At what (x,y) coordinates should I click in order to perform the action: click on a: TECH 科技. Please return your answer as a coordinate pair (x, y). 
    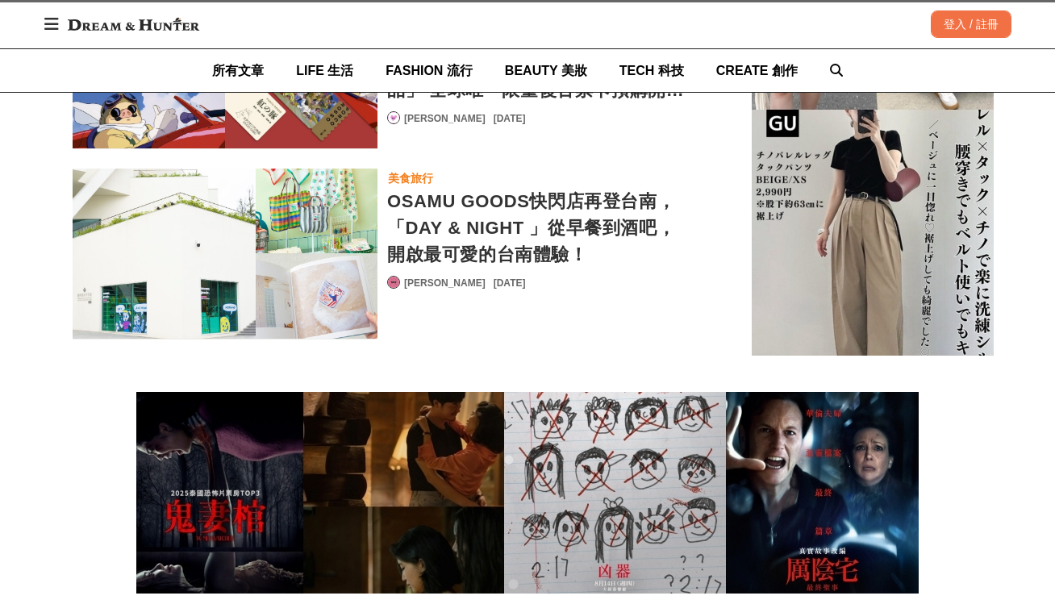
    Looking at the image, I should click on (652, 70).